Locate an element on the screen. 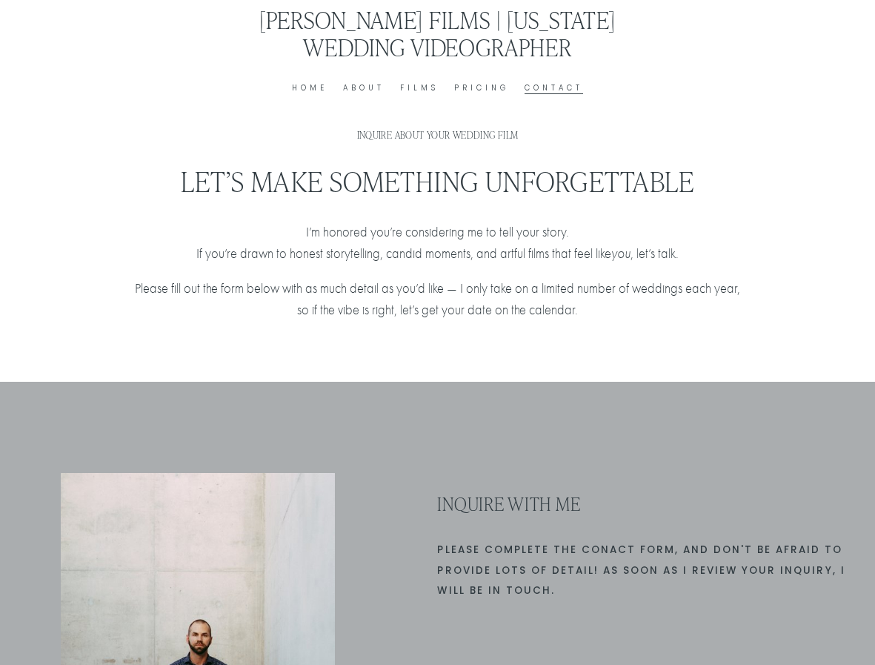 The image size is (875, 665). a: Pricing is located at coordinates (482, 88).